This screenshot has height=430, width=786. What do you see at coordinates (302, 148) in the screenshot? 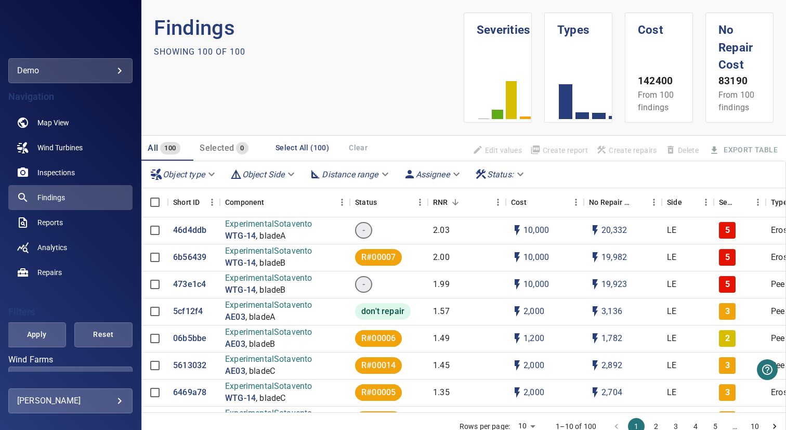
I see `button: Select All (100)` at bounding box center [302, 148].